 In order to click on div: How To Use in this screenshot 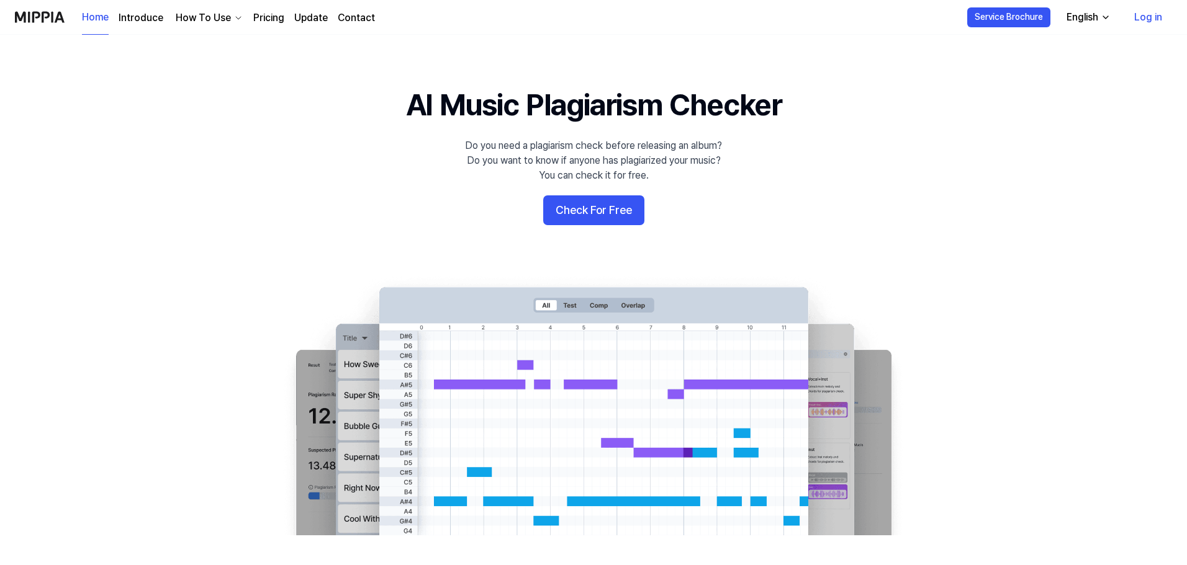, I will do `click(203, 18)`.